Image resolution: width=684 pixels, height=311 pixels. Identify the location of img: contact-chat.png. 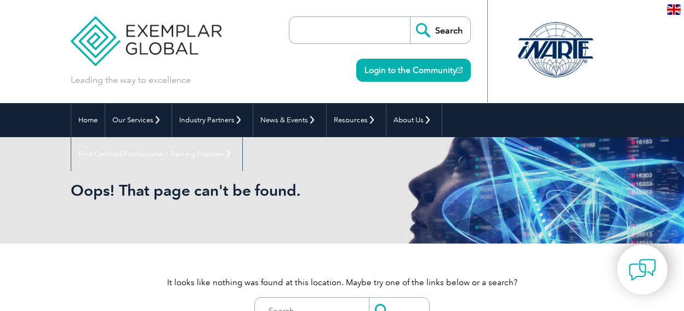
(643, 270).